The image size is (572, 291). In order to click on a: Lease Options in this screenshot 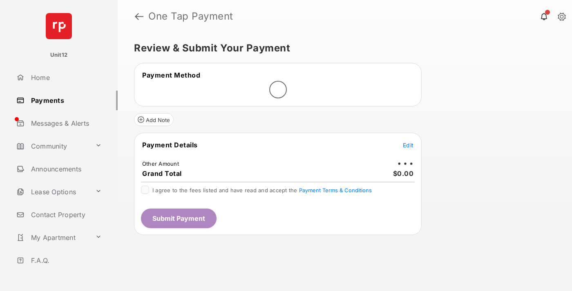, I will do `click(52, 192)`.